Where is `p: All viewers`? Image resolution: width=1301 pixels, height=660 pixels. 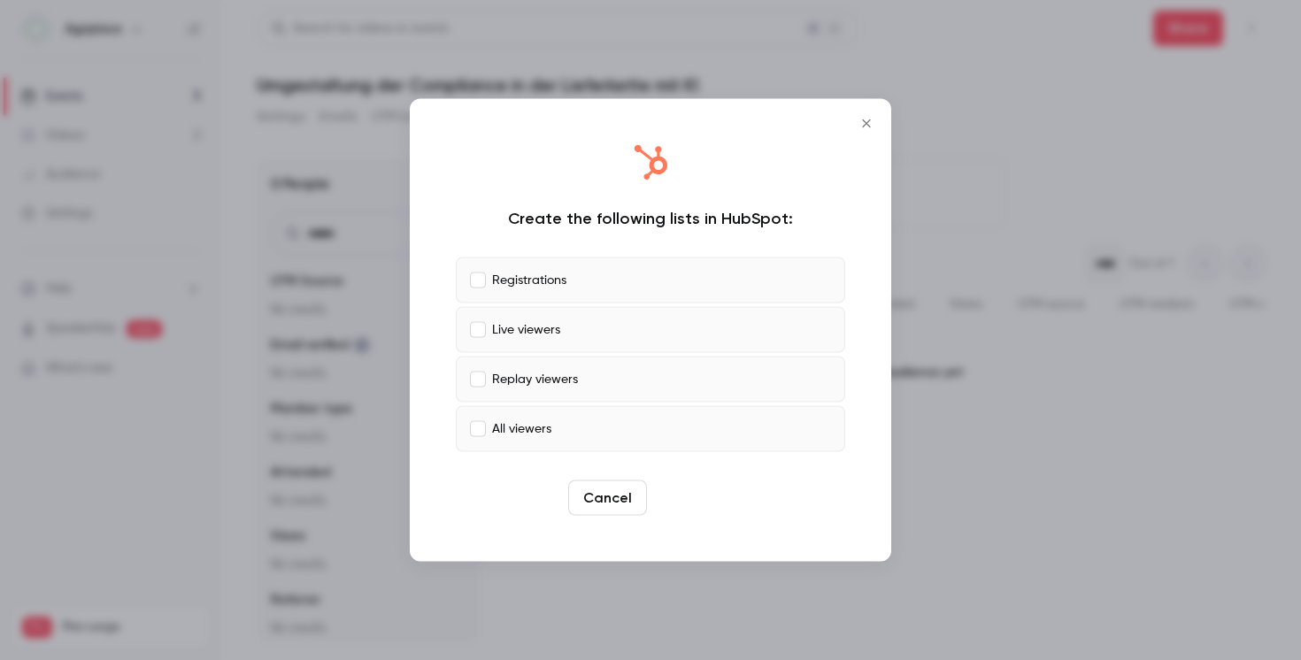
p: All viewers is located at coordinates (521, 428).